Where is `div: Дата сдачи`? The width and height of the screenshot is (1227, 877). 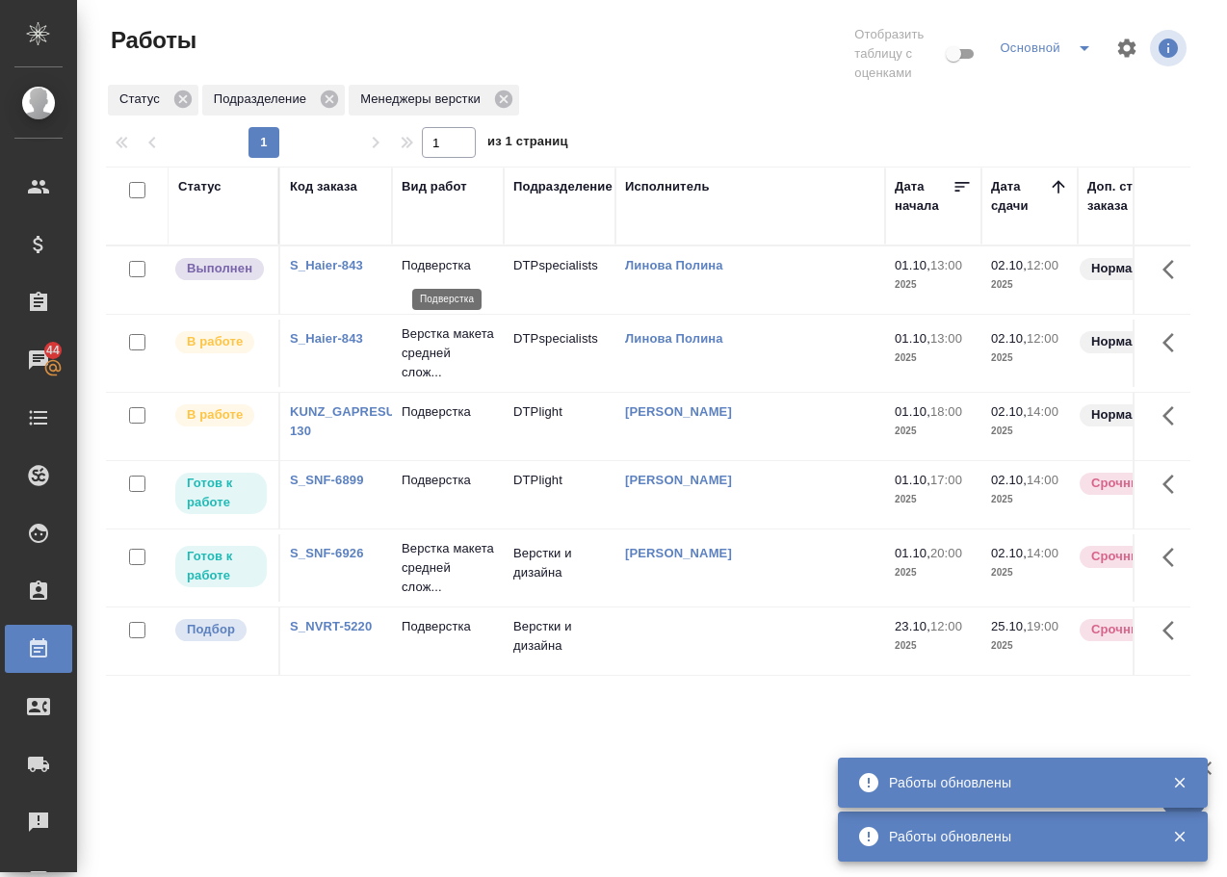
div: Дата сдачи is located at coordinates (1020, 196).